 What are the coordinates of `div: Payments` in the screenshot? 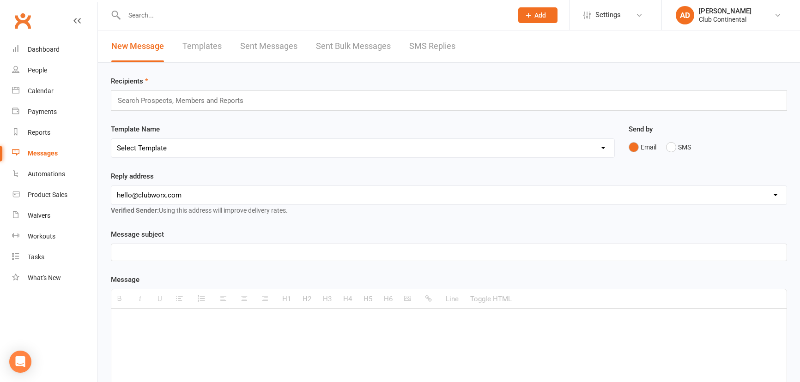 It's located at (42, 112).